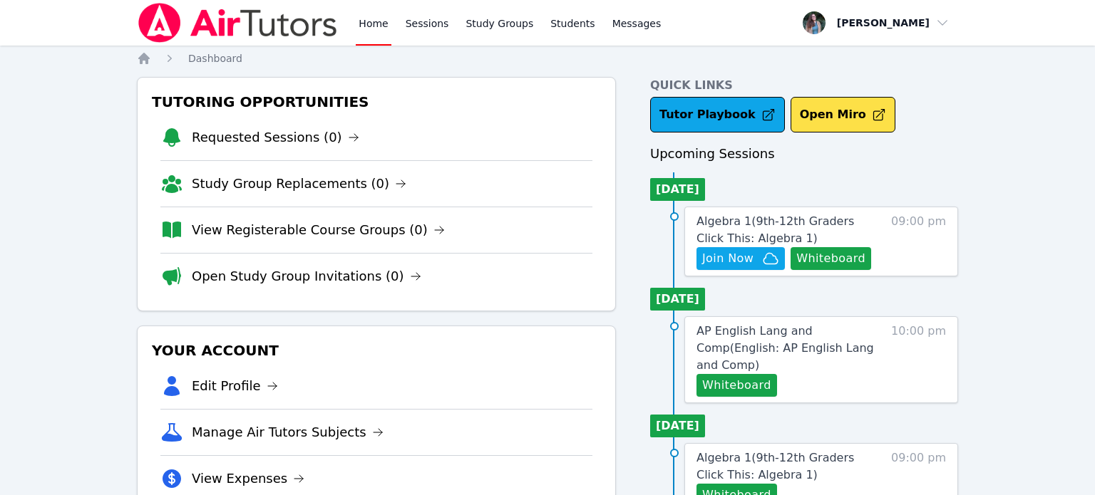 The width and height of the screenshot is (1095, 495). Describe the element at coordinates (235, 386) in the screenshot. I see `a: Edit Profile` at that location.